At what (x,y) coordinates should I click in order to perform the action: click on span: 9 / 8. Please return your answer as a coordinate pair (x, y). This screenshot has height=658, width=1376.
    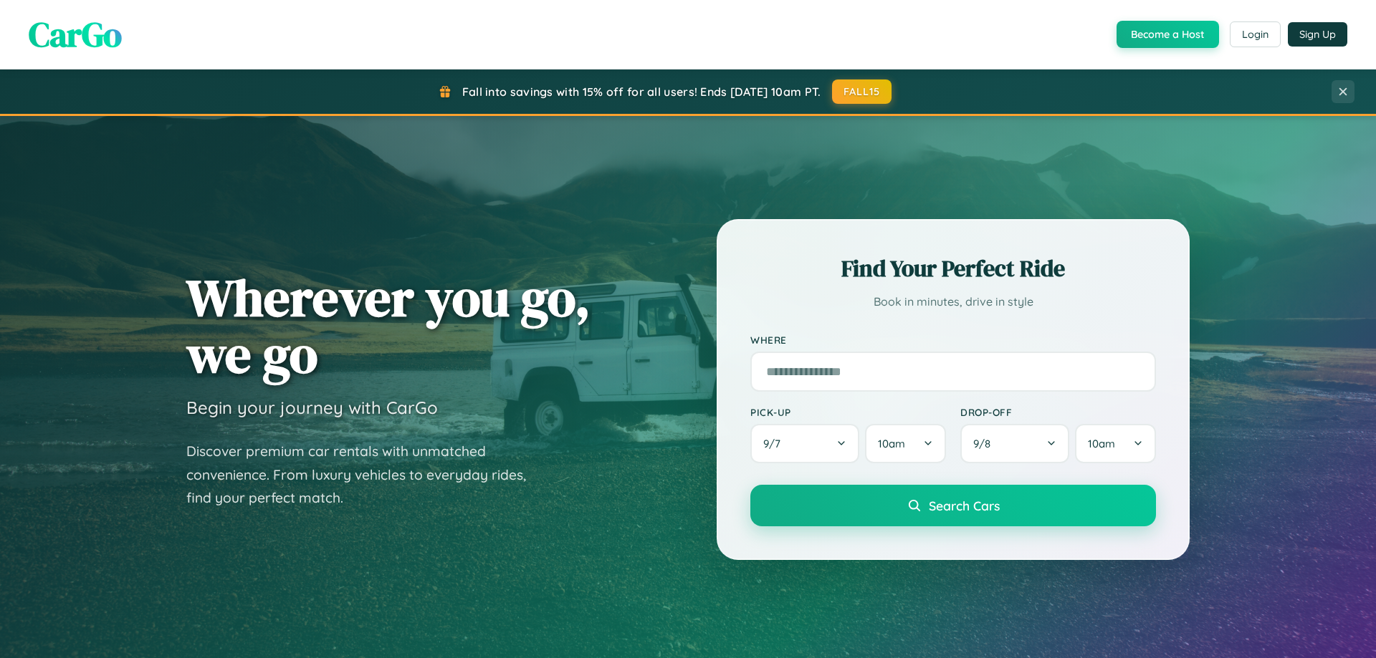
    Looking at the image, I should click on (985, 443).